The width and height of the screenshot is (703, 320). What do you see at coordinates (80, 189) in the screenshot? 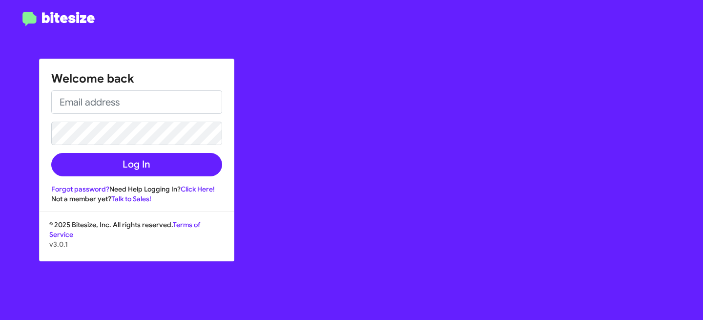
I see `a: Forgot password?` at bounding box center [80, 189].